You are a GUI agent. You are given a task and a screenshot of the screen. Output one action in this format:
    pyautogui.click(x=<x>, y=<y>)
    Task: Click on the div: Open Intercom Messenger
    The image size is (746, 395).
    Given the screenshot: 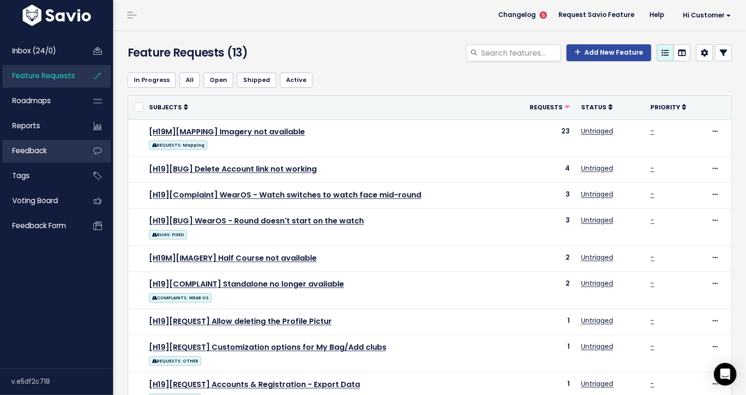 What is the action you would take?
    pyautogui.click(x=725, y=374)
    